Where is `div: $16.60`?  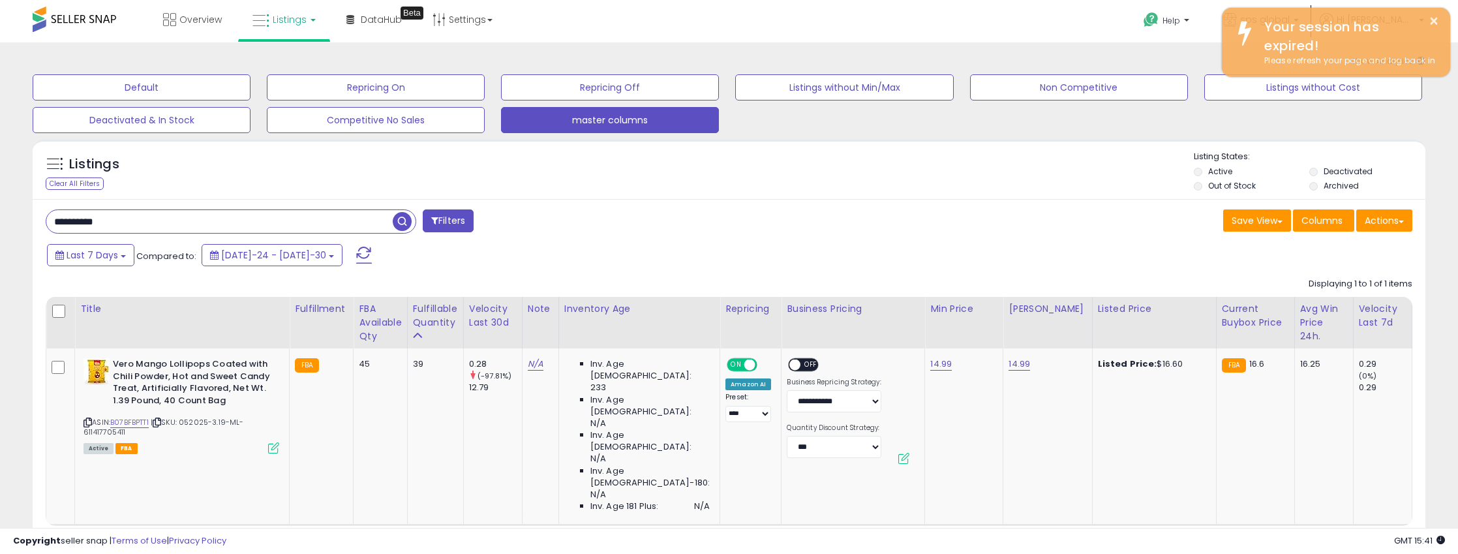
div: $16.60 is located at coordinates (1152, 364).